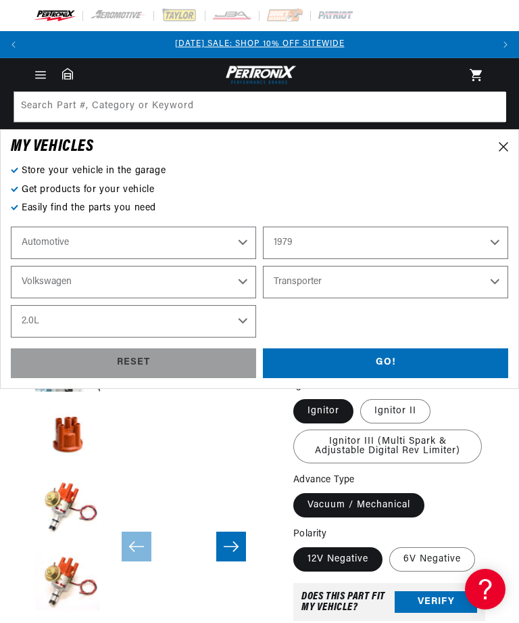 This screenshot has height=623, width=519. What do you see at coordinates (260, 74) in the screenshot?
I see `img: Pertronix` at bounding box center [260, 74].